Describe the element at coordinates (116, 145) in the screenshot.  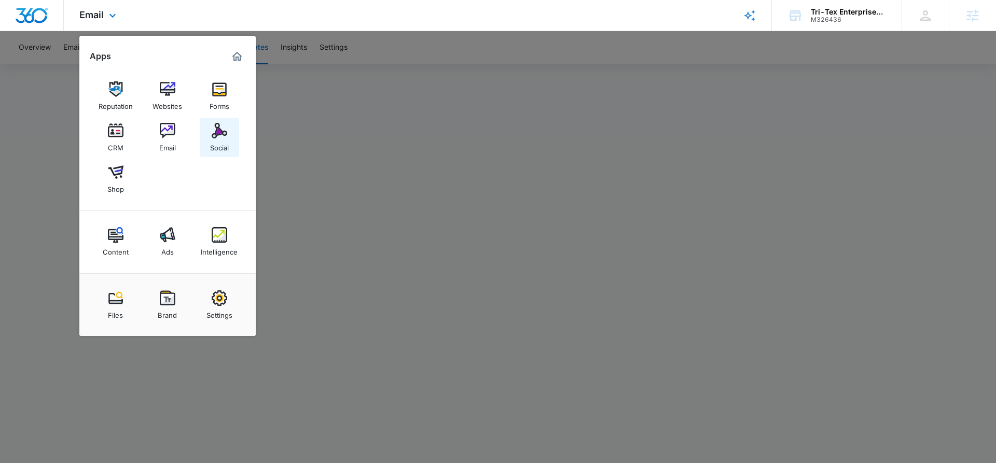
I see `div: CRM` at that location.